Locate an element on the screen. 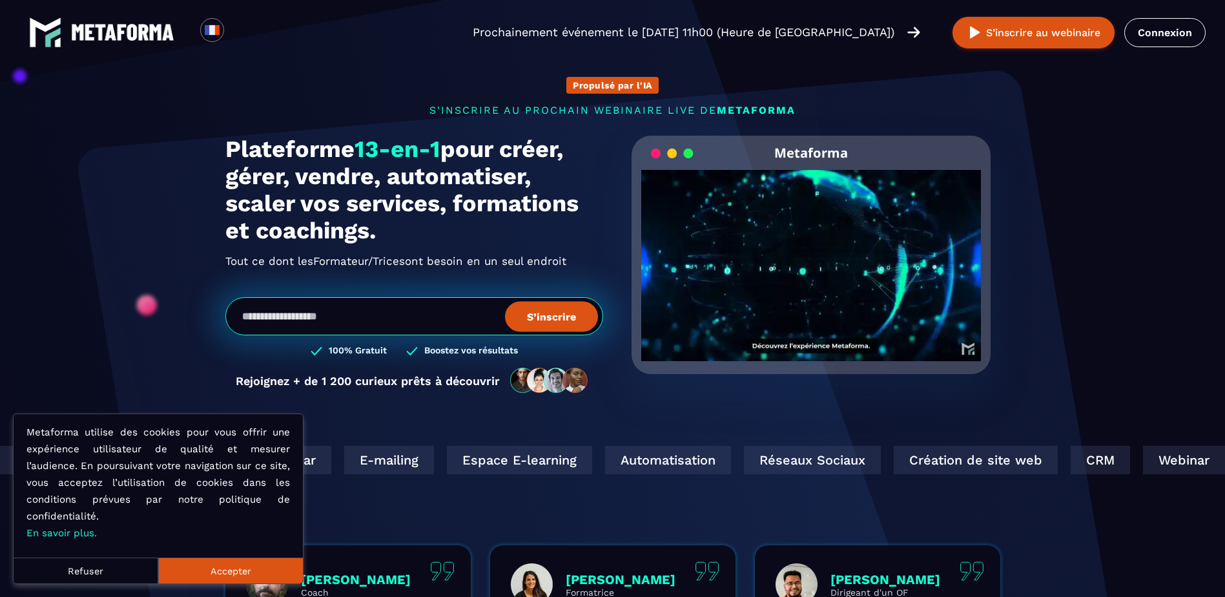 The image size is (1225, 597). p: s'inscrire au prochain webinaire live de is located at coordinates (613, 110).